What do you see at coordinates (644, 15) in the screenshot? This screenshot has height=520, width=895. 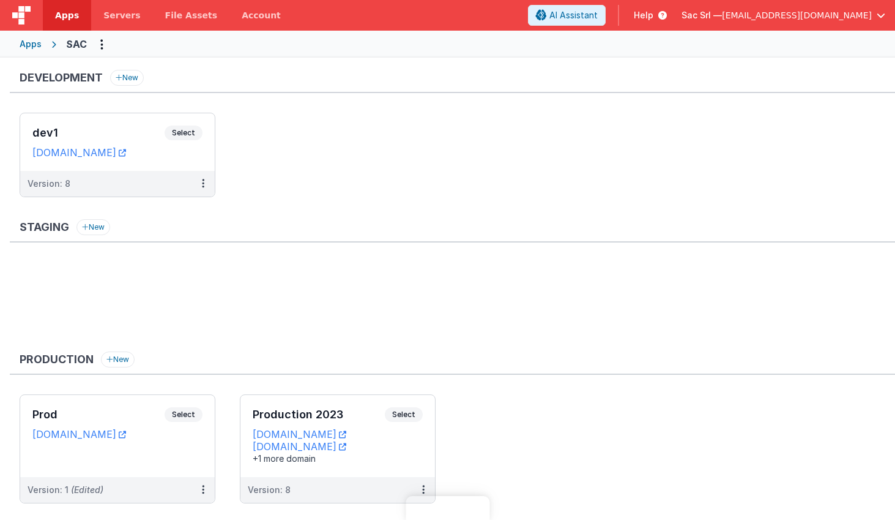 I see `span: Help` at bounding box center [644, 15].